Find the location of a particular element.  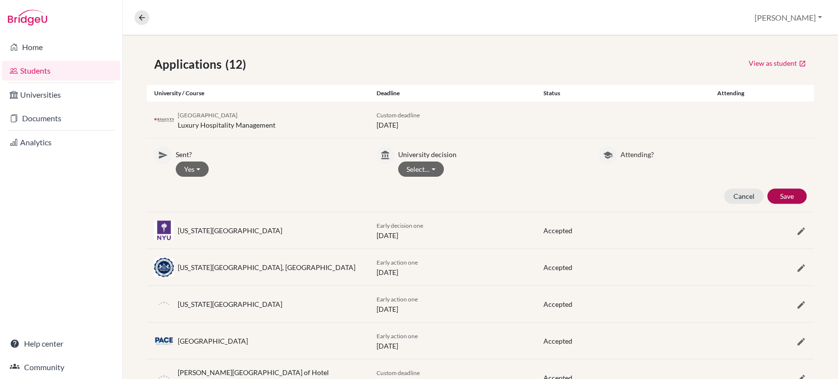

p: Attending? is located at coordinates (713, 153).